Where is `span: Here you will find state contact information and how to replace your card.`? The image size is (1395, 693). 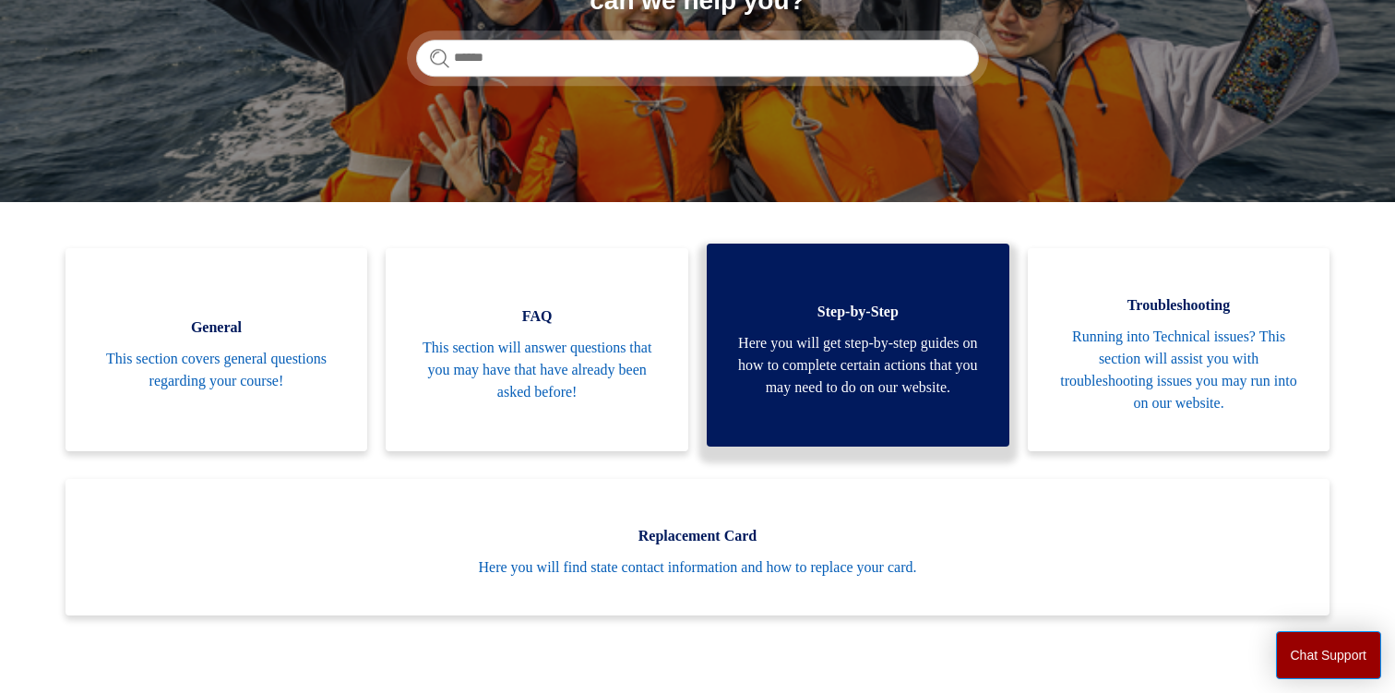 span: Here you will find state contact information and how to replace your card. is located at coordinates (697, 567).